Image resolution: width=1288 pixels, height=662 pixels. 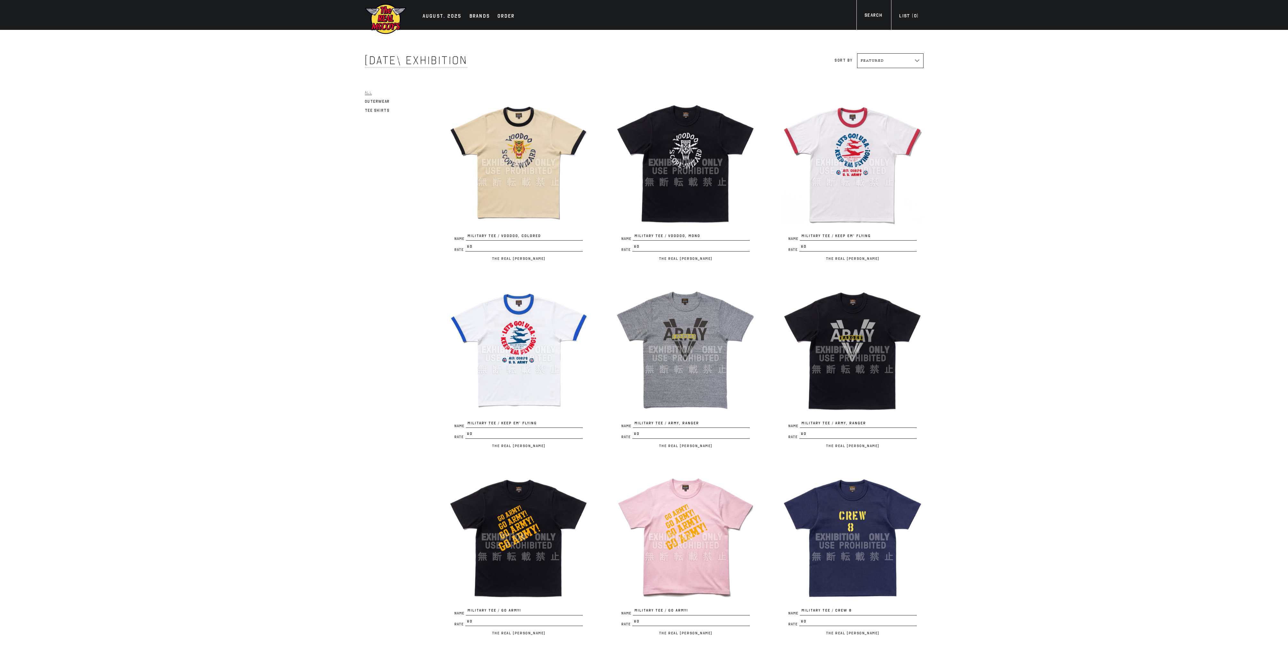 I want to click on a: Tee Shirts, so click(x=377, y=110).